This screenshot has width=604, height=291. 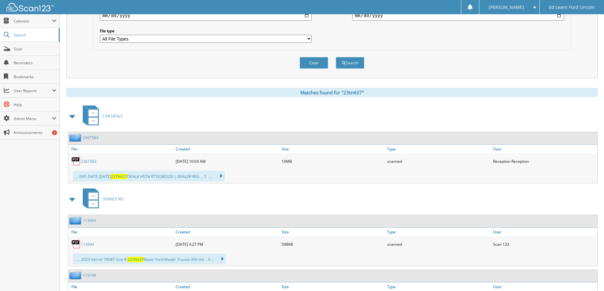 I want to click on div: Scan 123, so click(x=544, y=244).